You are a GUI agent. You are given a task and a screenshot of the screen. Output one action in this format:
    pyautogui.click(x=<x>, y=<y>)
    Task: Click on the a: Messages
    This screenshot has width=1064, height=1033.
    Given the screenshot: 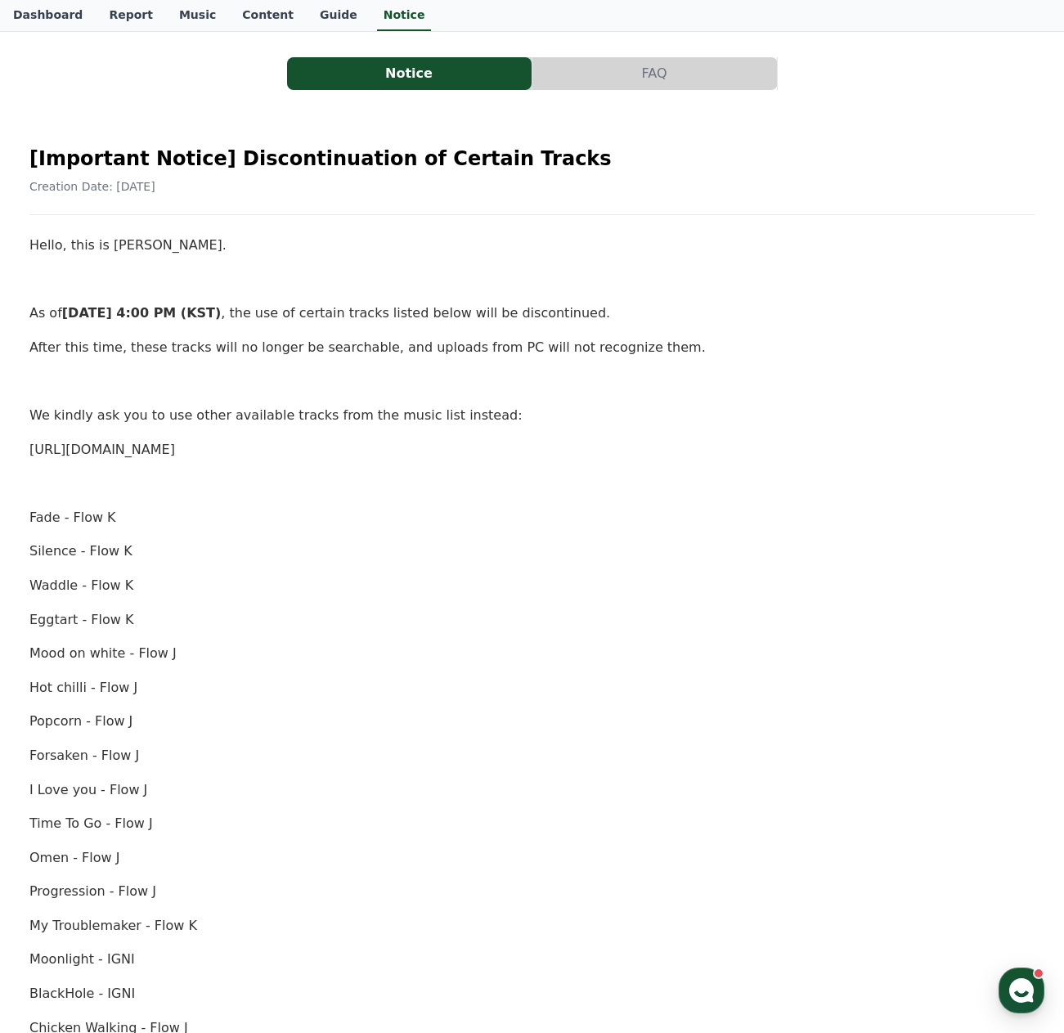 What is the action you would take?
    pyautogui.click(x=160, y=539)
    